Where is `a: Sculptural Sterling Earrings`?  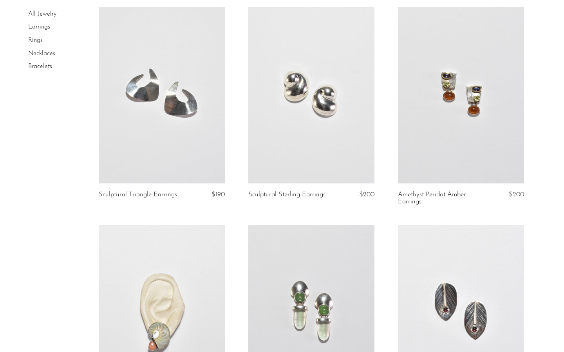 a: Sculptural Sterling Earrings is located at coordinates (287, 195).